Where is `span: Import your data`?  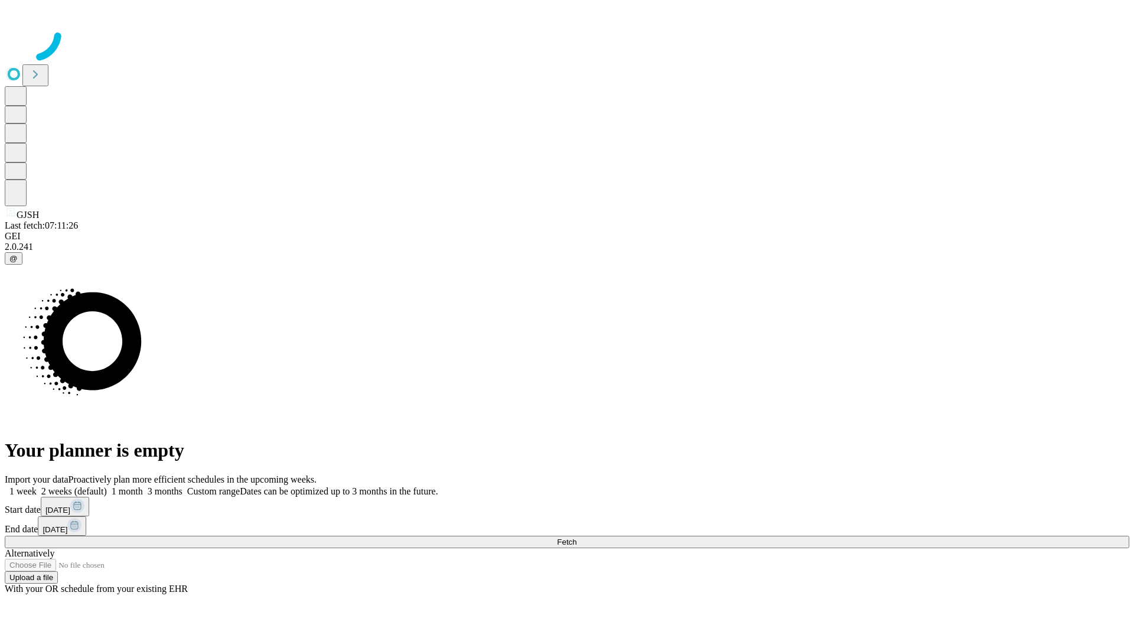 span: Import your data is located at coordinates (37, 479).